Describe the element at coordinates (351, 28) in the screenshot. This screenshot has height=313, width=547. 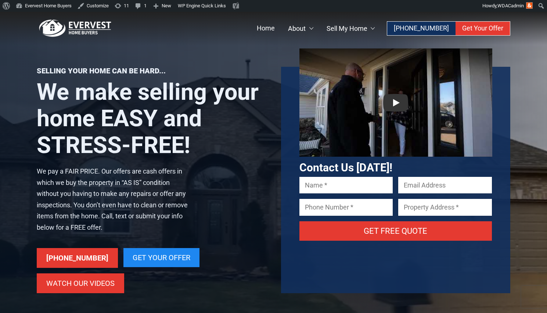
I see `a: Sell My Home` at that location.